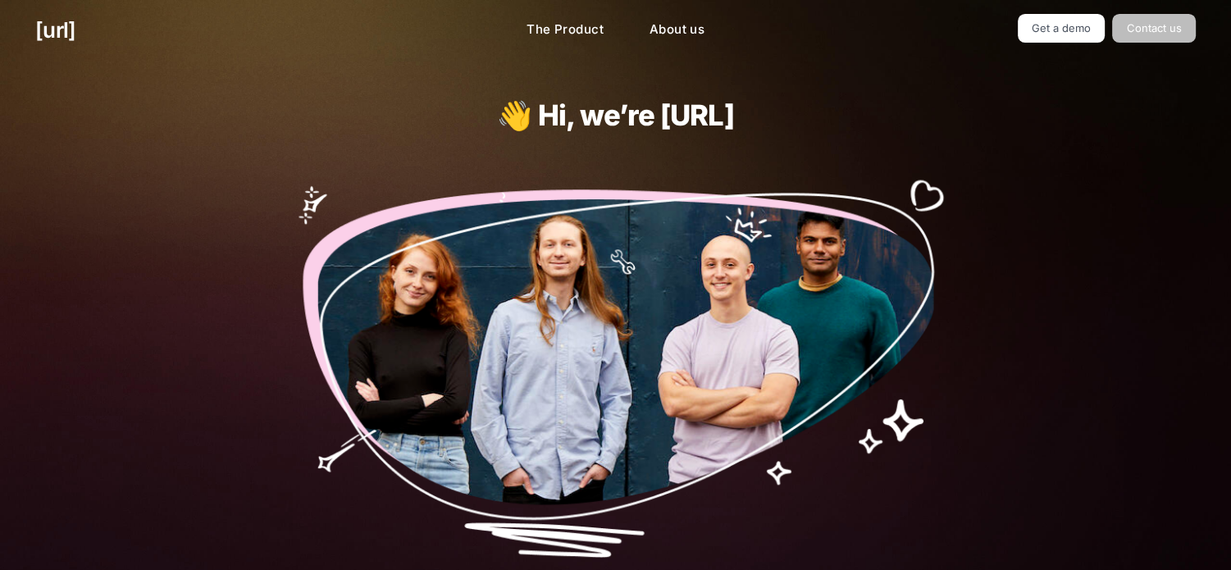  Describe the element at coordinates (1154, 28) in the screenshot. I see `a: Contact us` at that location.